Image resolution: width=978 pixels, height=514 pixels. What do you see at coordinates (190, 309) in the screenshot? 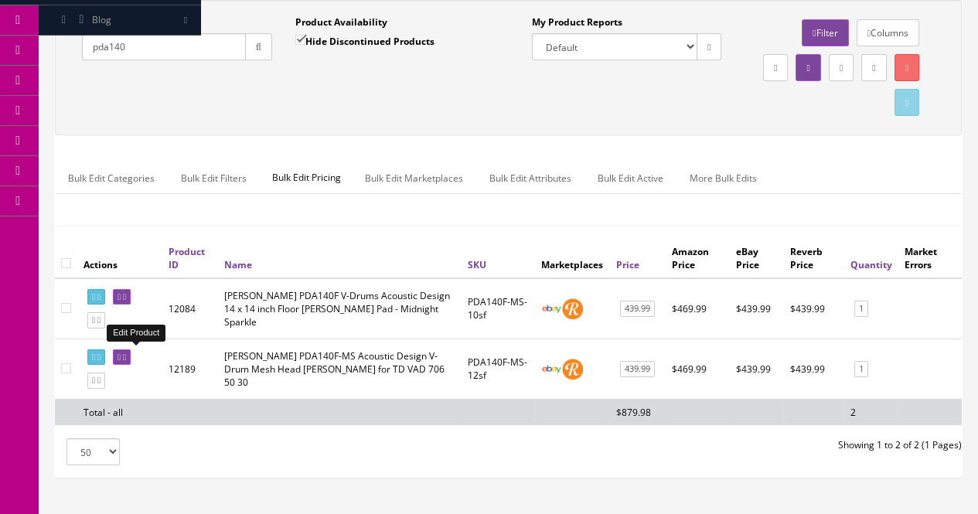
I see `td: 12084` at bounding box center [190, 309].